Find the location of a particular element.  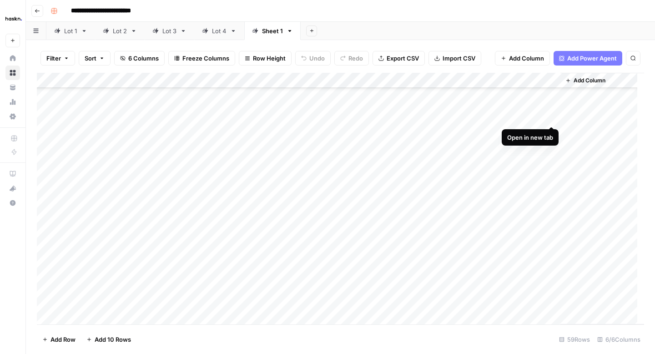

button: Filter is located at coordinates (58, 58).